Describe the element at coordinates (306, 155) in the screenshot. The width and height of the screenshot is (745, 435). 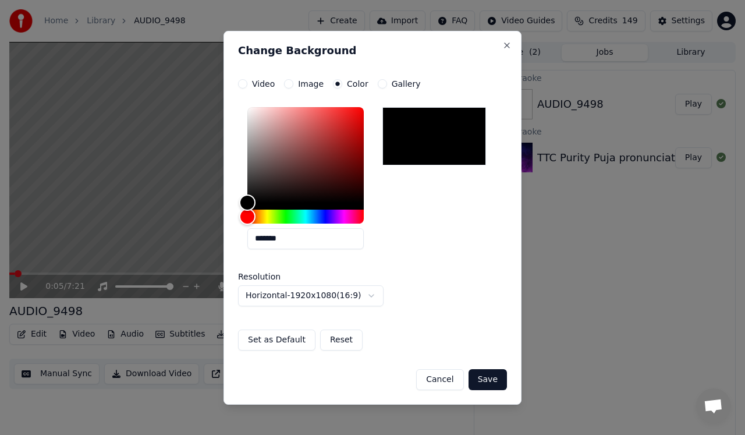
I see `div: Color` at that location.